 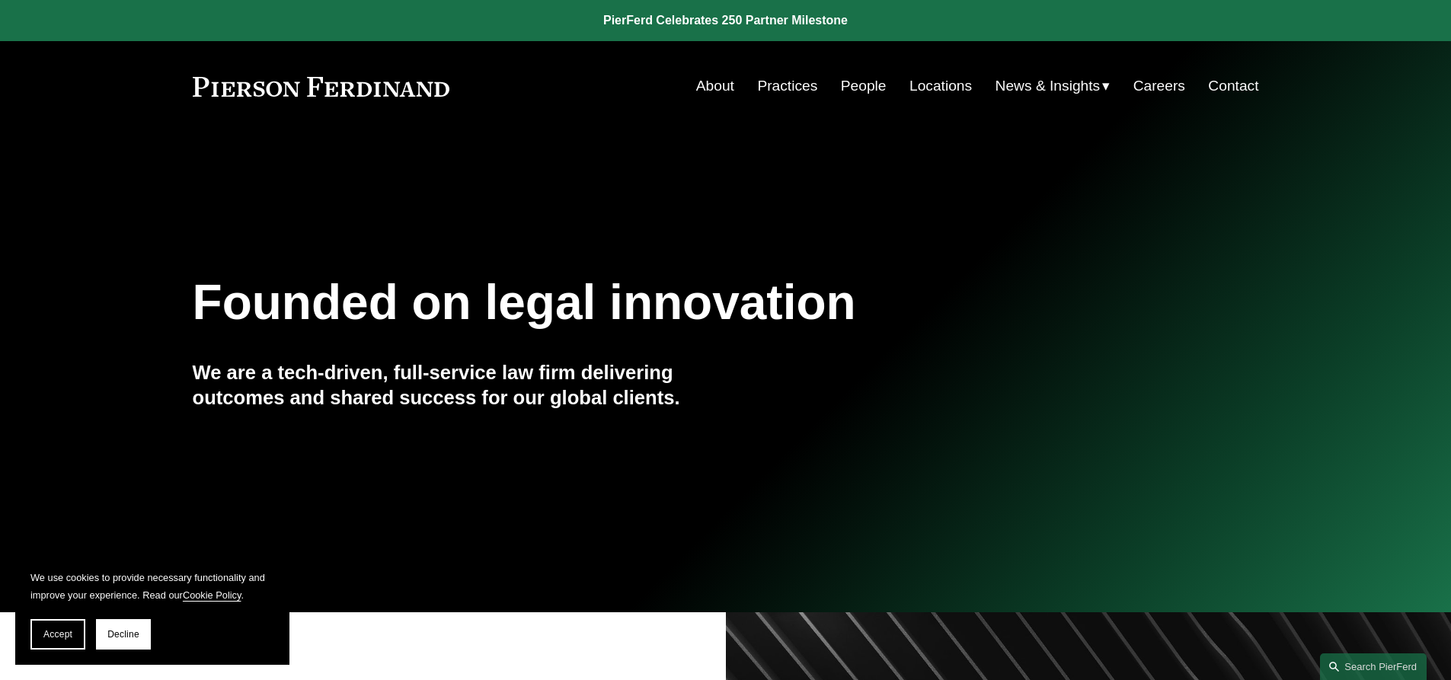 What do you see at coordinates (1233, 86) in the screenshot?
I see `a: Contact` at bounding box center [1233, 86].